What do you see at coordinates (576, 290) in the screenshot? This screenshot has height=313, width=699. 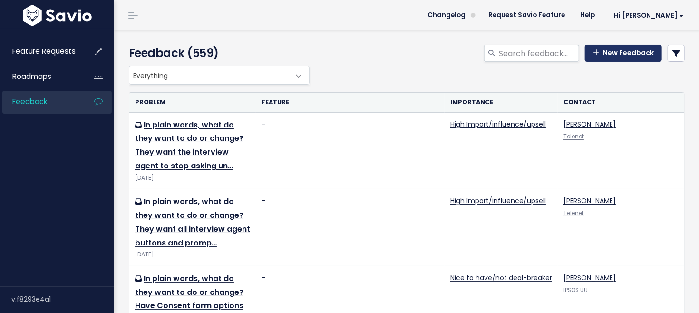 I see `a: IPSOS UU` at bounding box center [576, 290].